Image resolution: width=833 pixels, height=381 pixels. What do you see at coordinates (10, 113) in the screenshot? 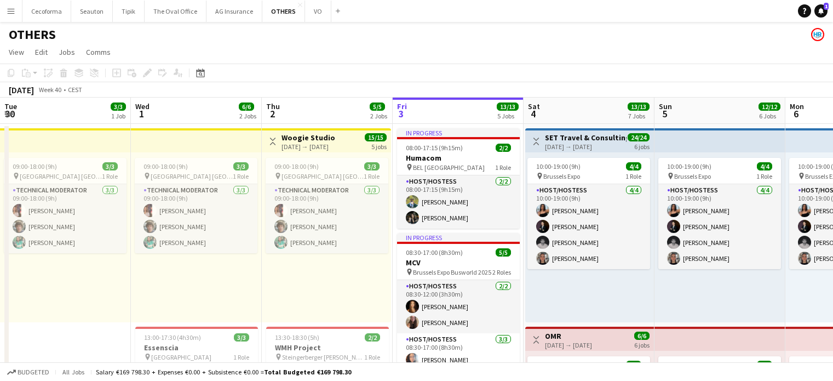
I see `span: 30` at bounding box center [10, 113].